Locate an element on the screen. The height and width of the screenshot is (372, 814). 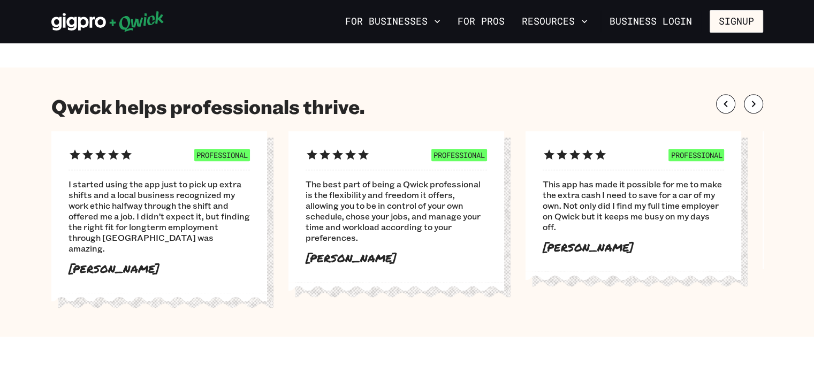
span: I started using the app just to pick up extra shifts and a local business recognized my work ethi... is located at coordinates (159, 216).